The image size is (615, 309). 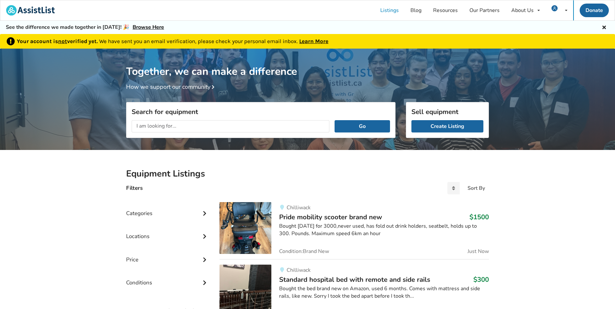 What do you see at coordinates (447, 112) in the screenshot?
I see `h3: Sell equipment` at bounding box center [447, 112].